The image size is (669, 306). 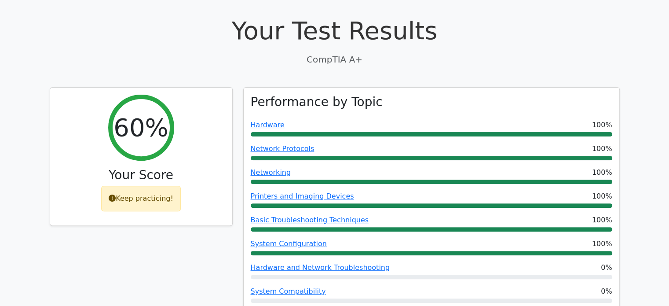 What do you see at coordinates (320, 267) in the screenshot?
I see `a: Hardware and Network Troubleshooting` at bounding box center [320, 267].